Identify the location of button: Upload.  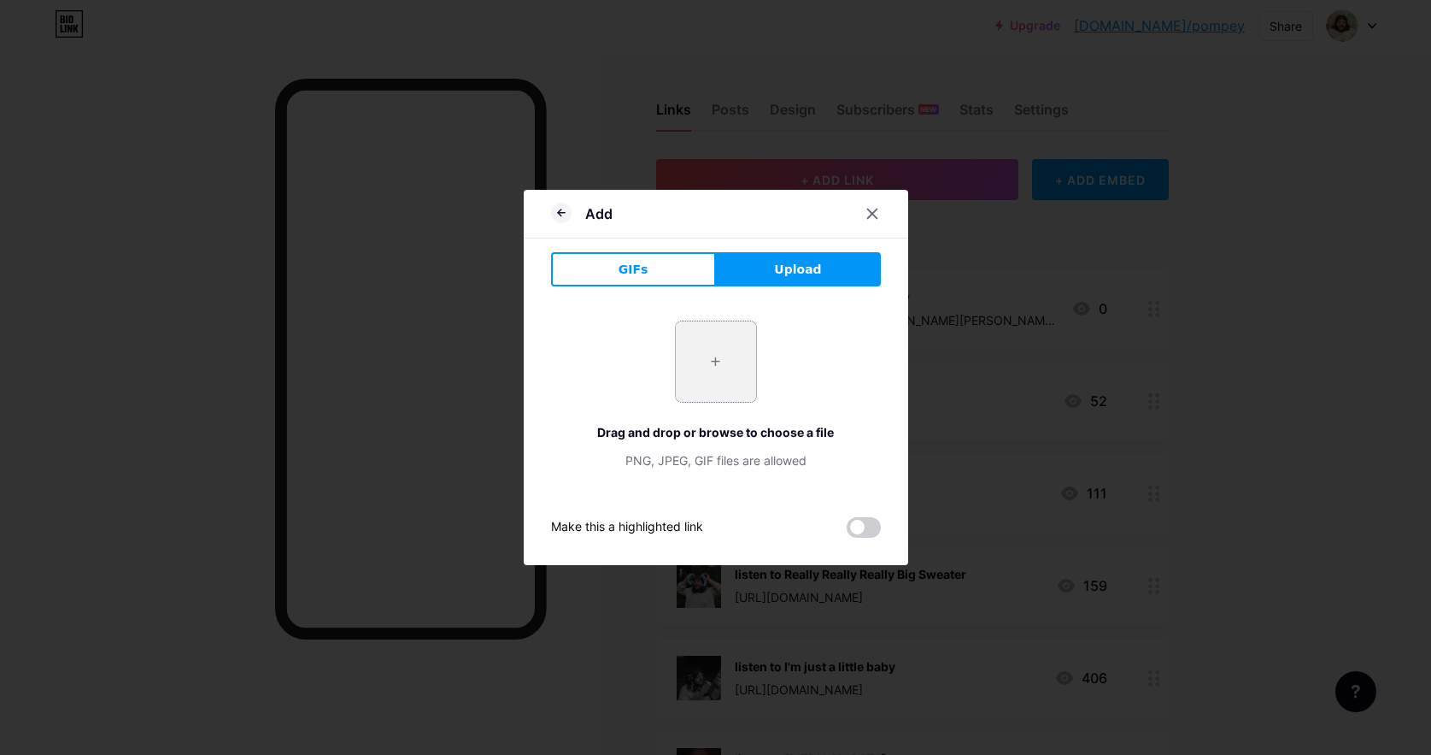
(798, 269).